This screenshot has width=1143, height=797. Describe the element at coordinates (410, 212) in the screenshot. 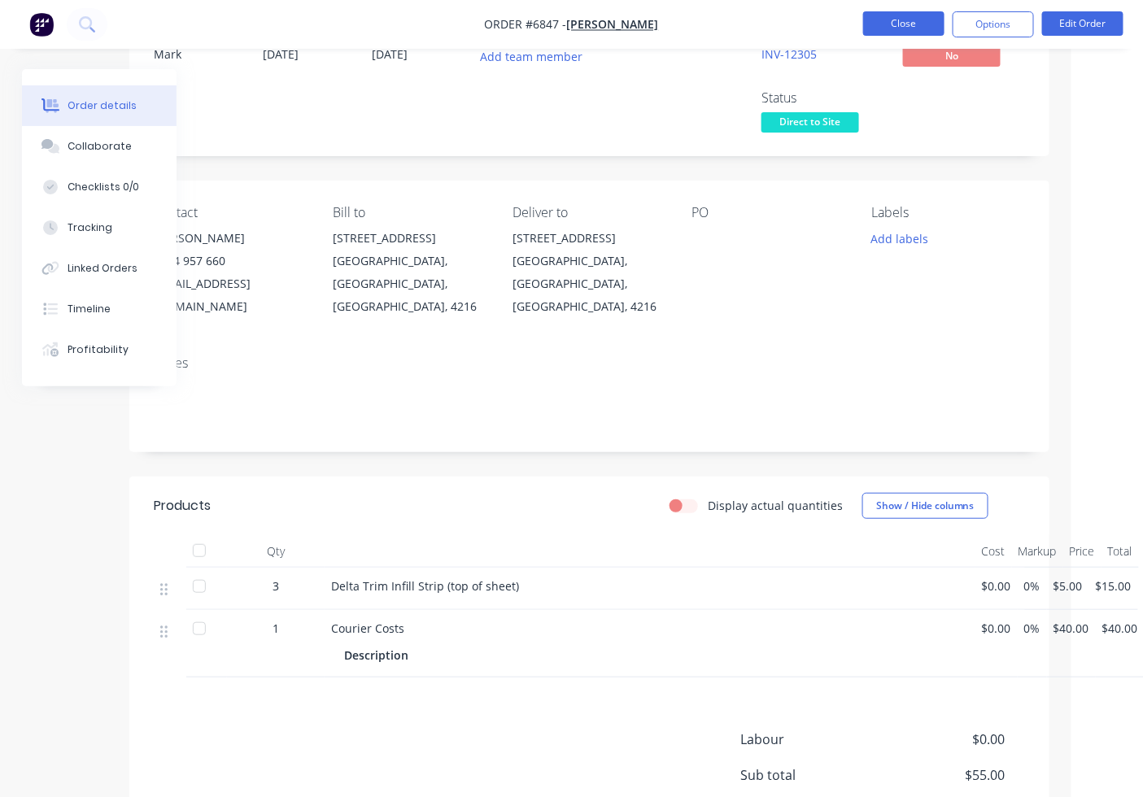

I see `div: Bill to` at that location.